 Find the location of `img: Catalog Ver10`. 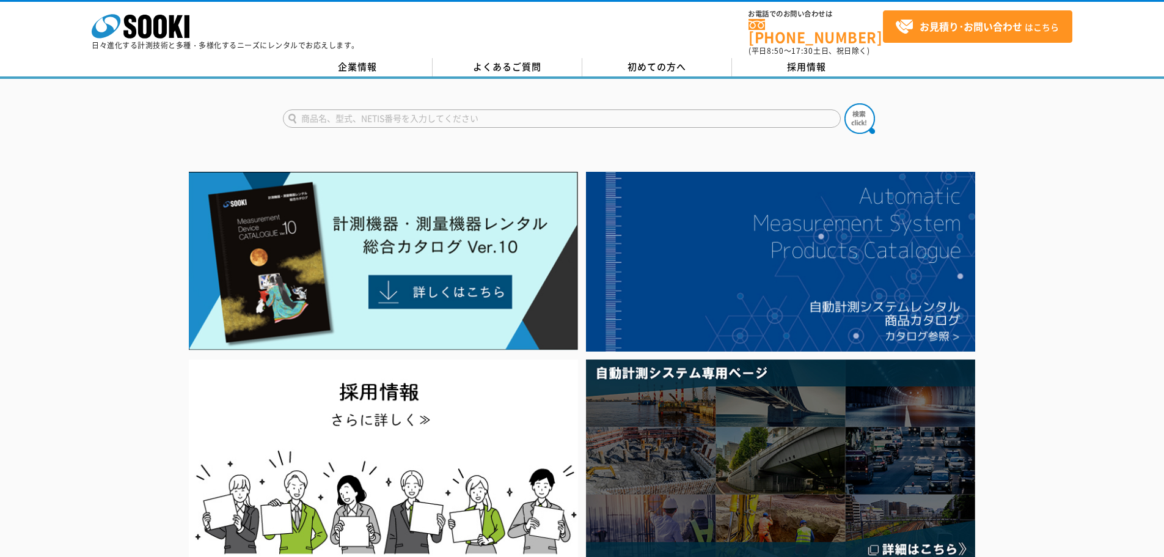

img: Catalog Ver10 is located at coordinates (383, 261).